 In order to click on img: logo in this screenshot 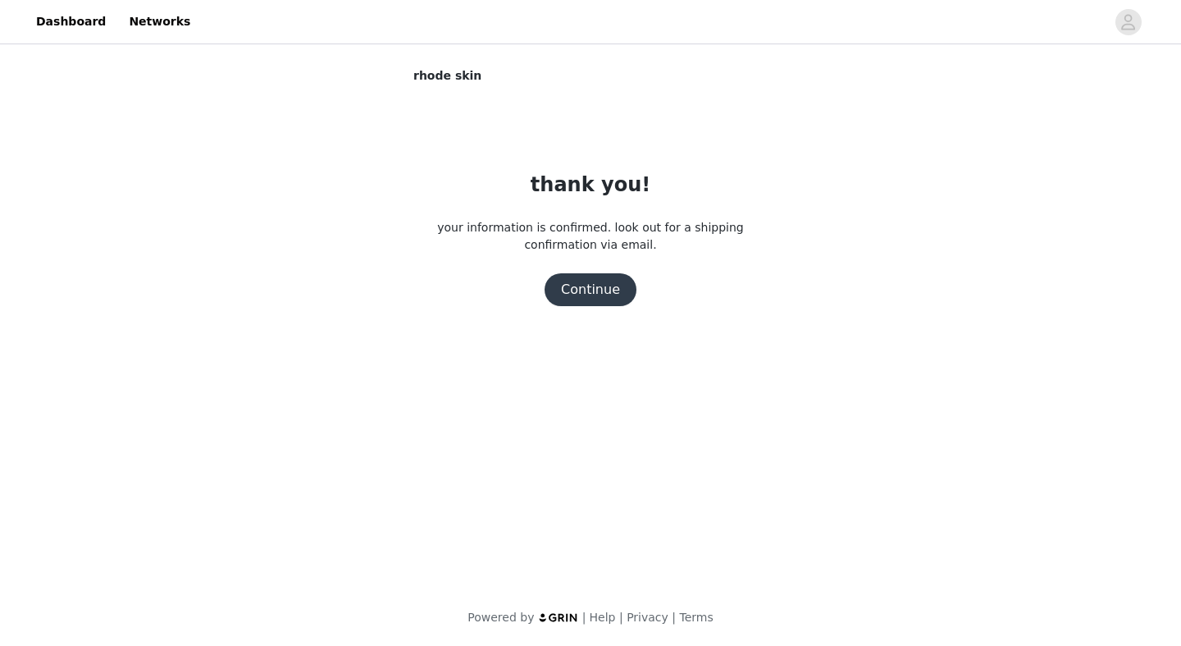, I will do `click(559, 617)`.